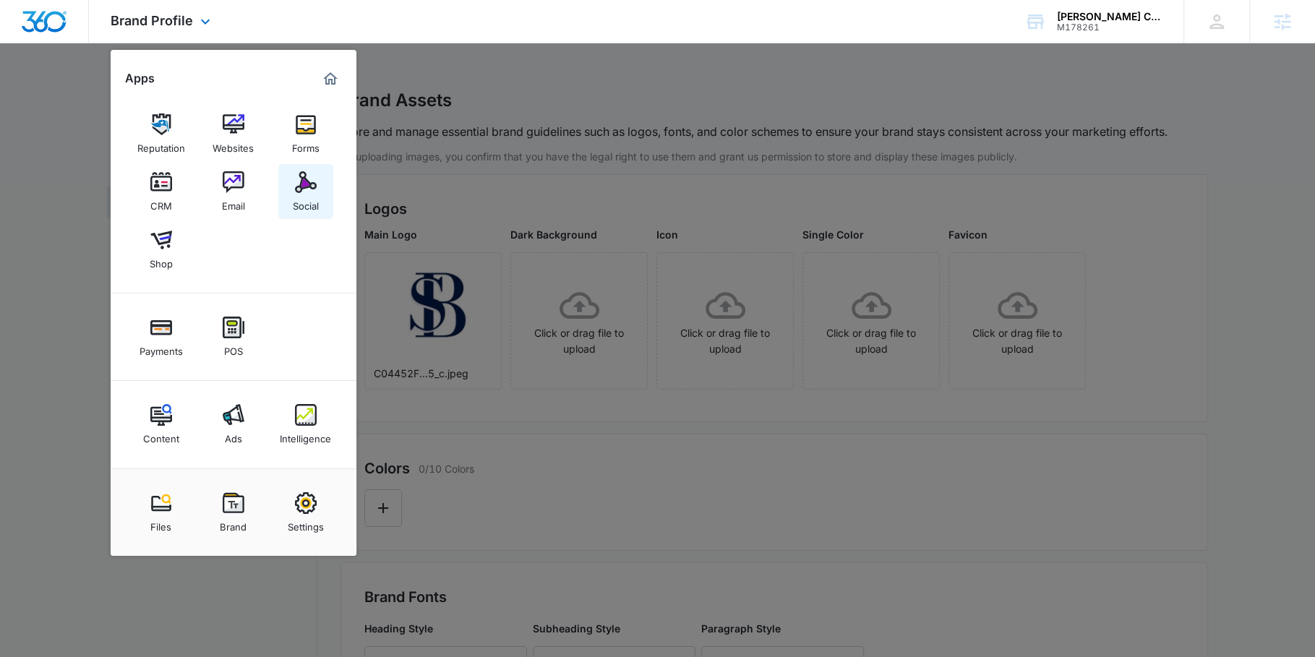  I want to click on div: Websites, so click(233, 145).